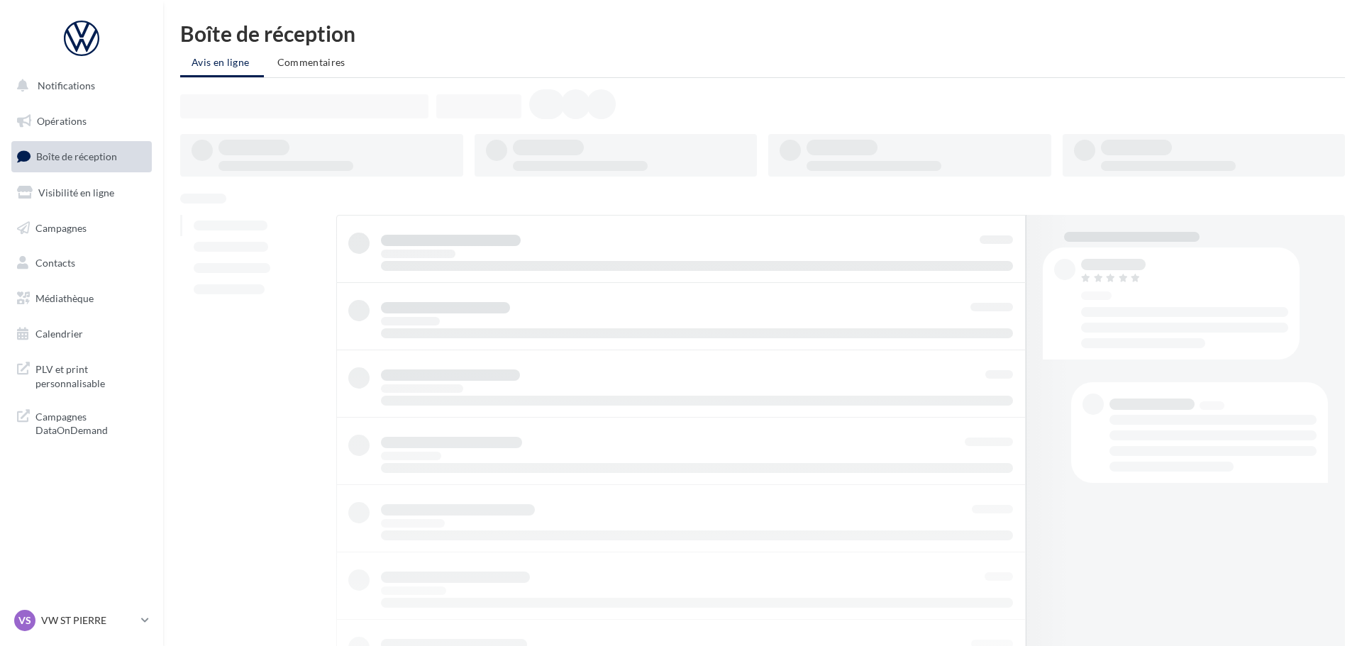  What do you see at coordinates (88, 621) in the screenshot?
I see `p: VW ST PIERRE` at bounding box center [88, 621].